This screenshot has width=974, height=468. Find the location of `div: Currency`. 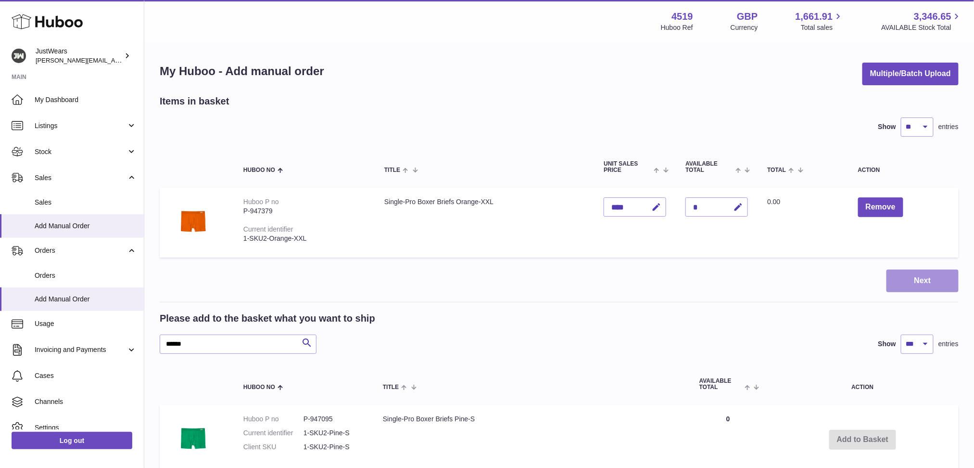

div: Currency is located at coordinates (744, 27).